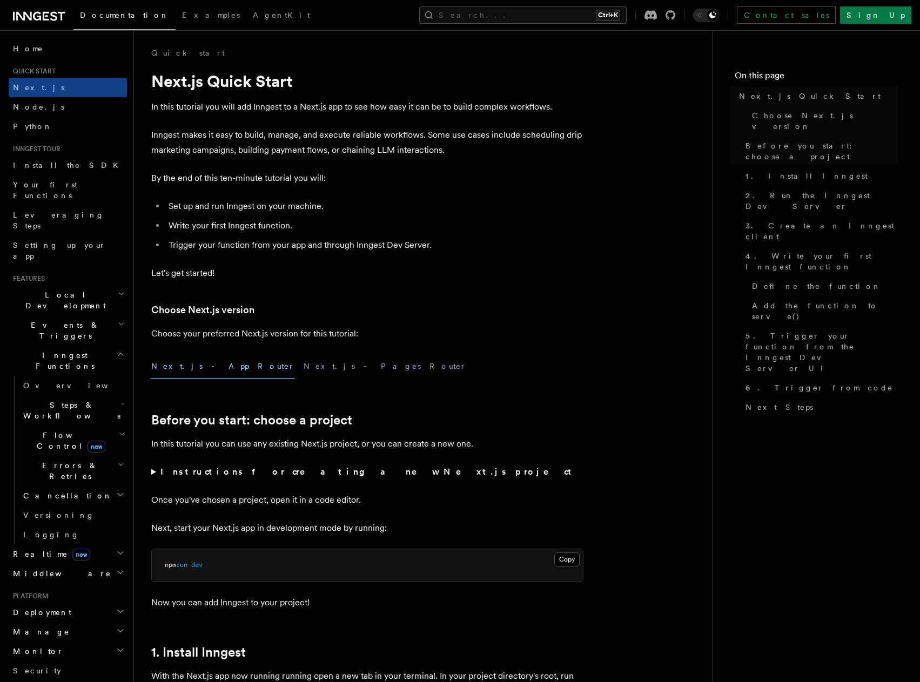 The image size is (920, 682). Describe the element at coordinates (73, 441) in the screenshot. I see `button: Flow Controlnew` at that location.